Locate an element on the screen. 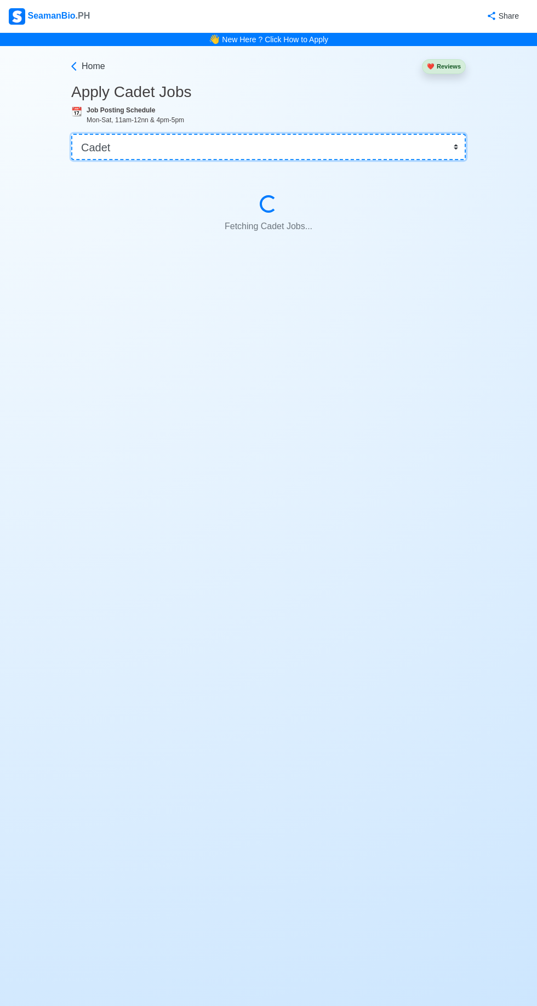 The height and width of the screenshot is (1006, 537). img: Logo is located at coordinates (17, 16).